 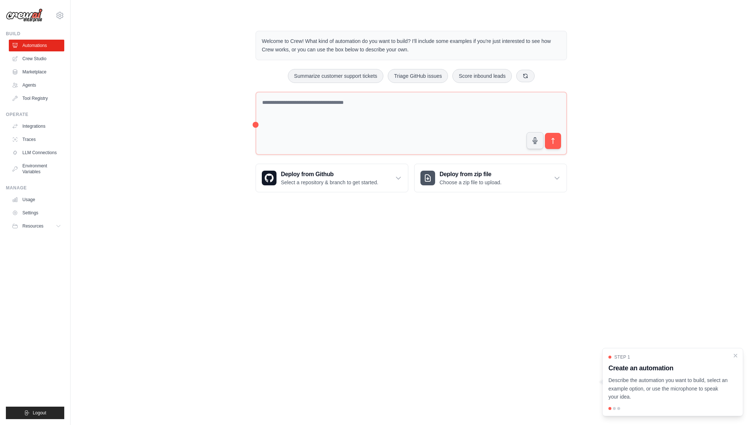 What do you see at coordinates (36, 200) in the screenshot?
I see `a: Usage` at bounding box center [36, 200].